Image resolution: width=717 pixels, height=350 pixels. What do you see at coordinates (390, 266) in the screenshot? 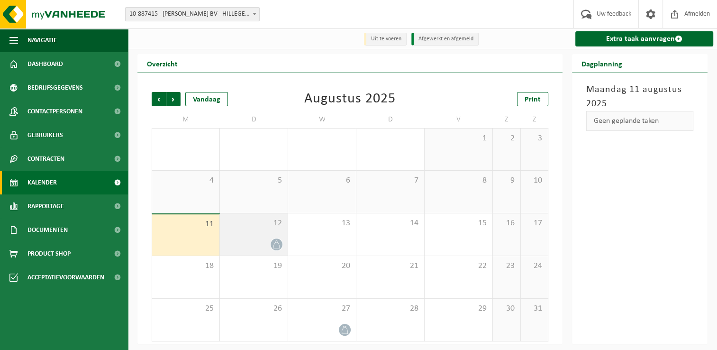
I see `span: 21` at bounding box center [390, 266].